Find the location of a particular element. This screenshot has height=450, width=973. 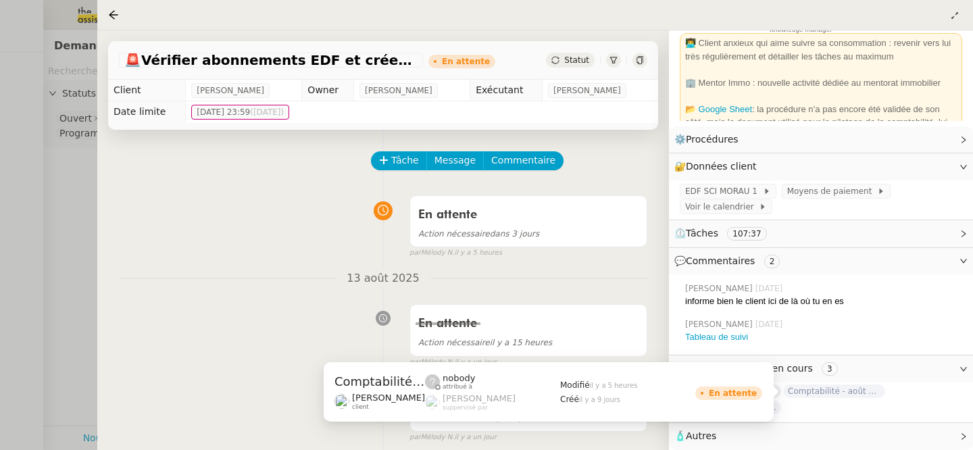

app-user-detailed-label: client is located at coordinates (380, 401).